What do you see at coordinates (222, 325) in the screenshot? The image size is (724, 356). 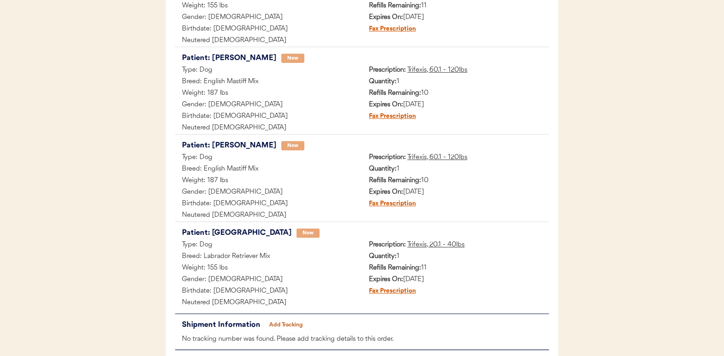 I see `div: Shipment Information` at bounding box center [222, 325].